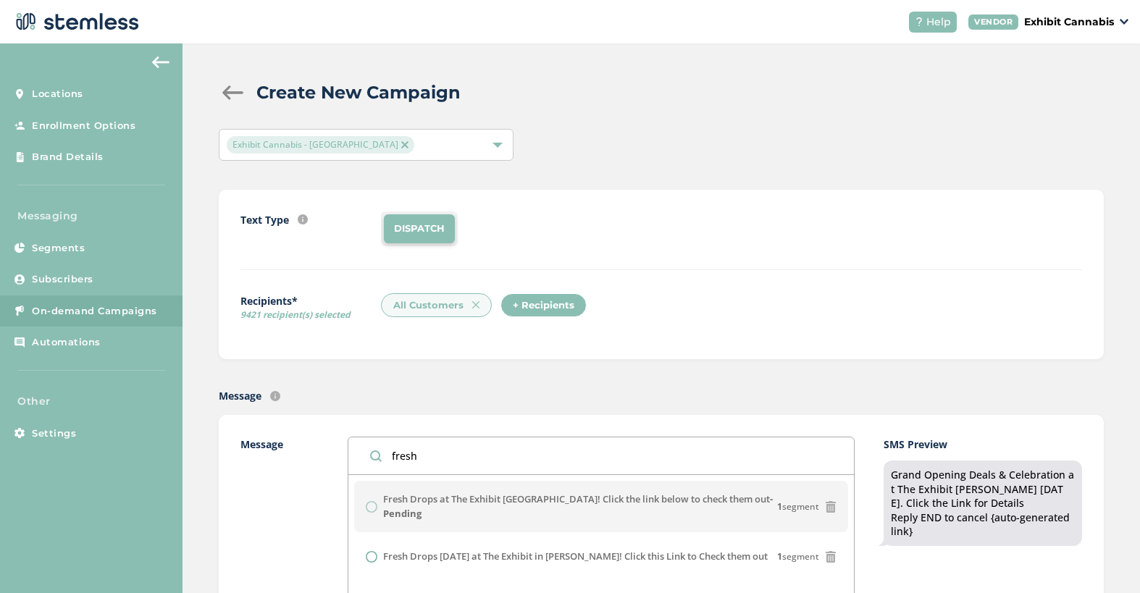 Image resolution: width=1140 pixels, height=593 pixels. I want to click on span: 9421 recipient(s) selected, so click(311, 315).